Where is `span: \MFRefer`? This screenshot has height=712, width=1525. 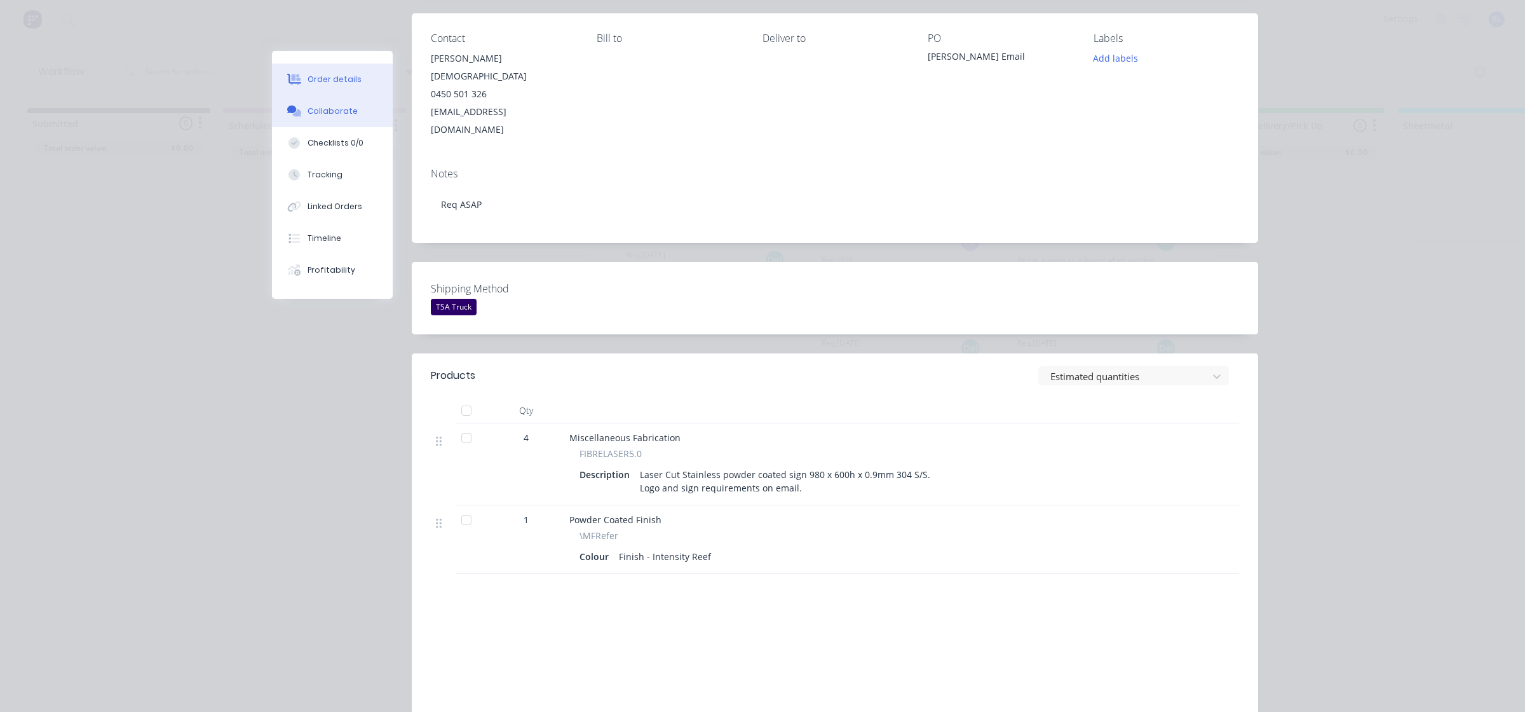 span: \MFRefer is located at coordinates (598, 535).